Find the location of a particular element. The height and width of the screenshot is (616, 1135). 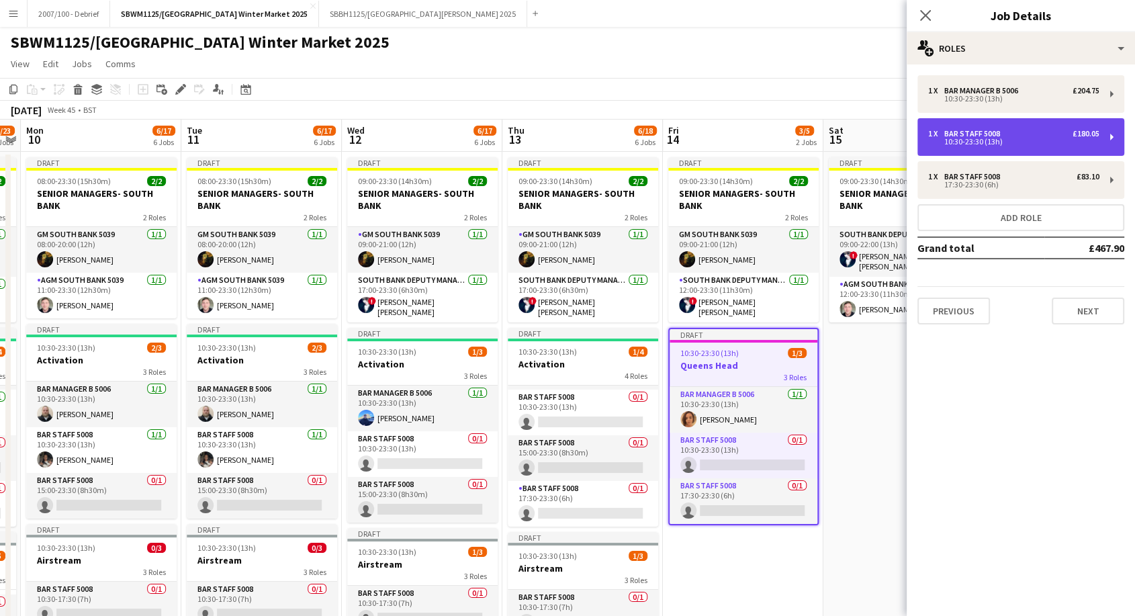

button: 2007/100 - Debrief is located at coordinates (68, 13).